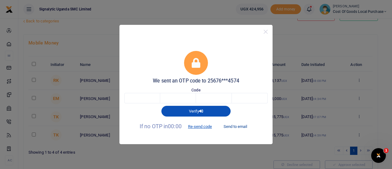 The height and width of the screenshot is (169, 392). What do you see at coordinates (266, 32) in the screenshot?
I see `button: Close` at bounding box center [266, 32].